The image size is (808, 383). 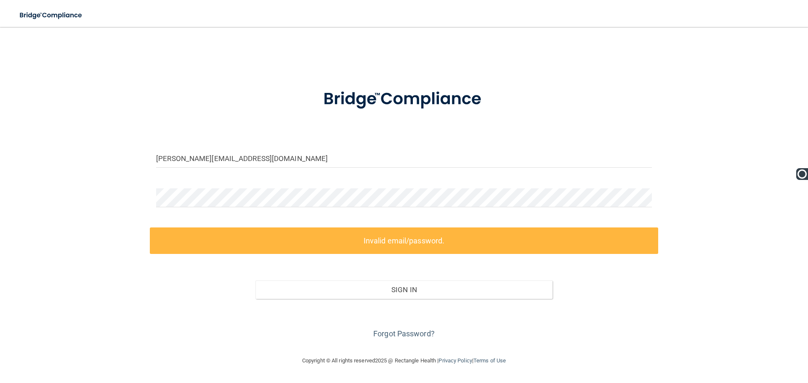 I want to click on a: Privacy Policy, so click(x=455, y=361).